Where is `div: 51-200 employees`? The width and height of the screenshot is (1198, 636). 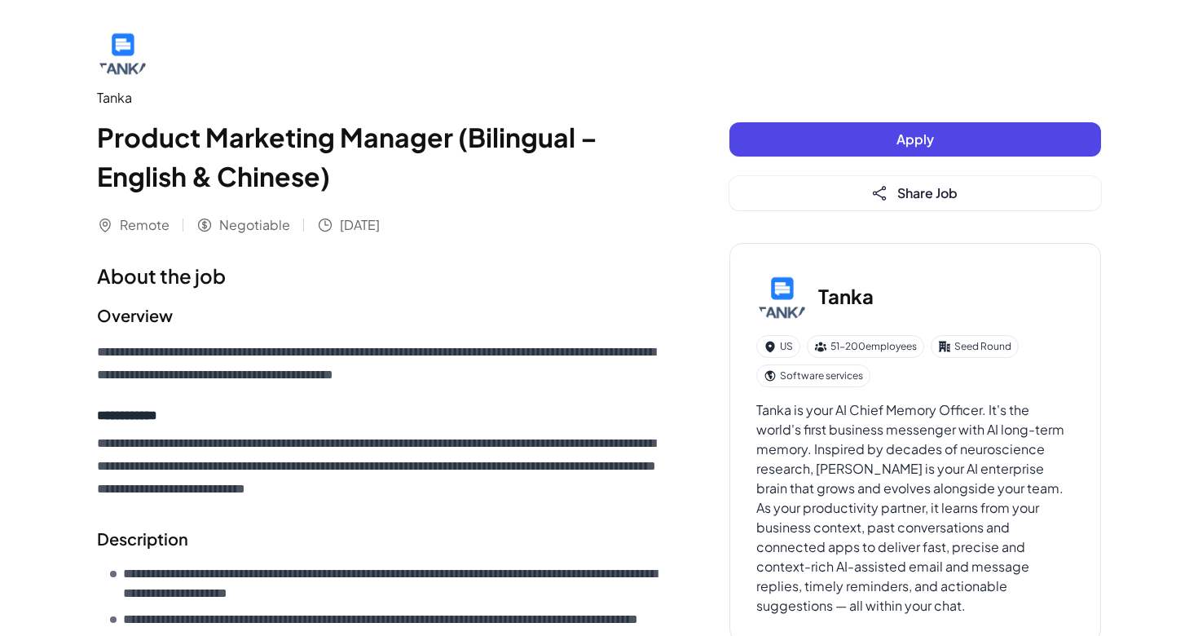 div: 51-200 employees is located at coordinates (866, 346).